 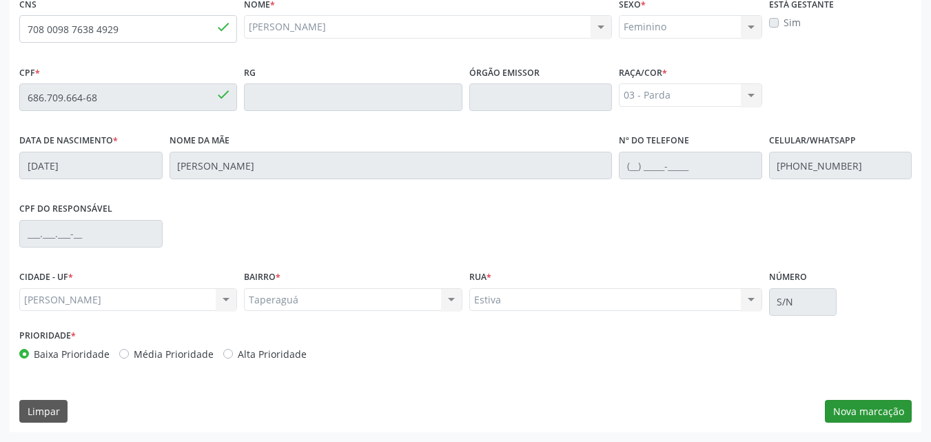 What do you see at coordinates (792, 22) in the screenshot?
I see `label: Sim` at bounding box center [792, 22].